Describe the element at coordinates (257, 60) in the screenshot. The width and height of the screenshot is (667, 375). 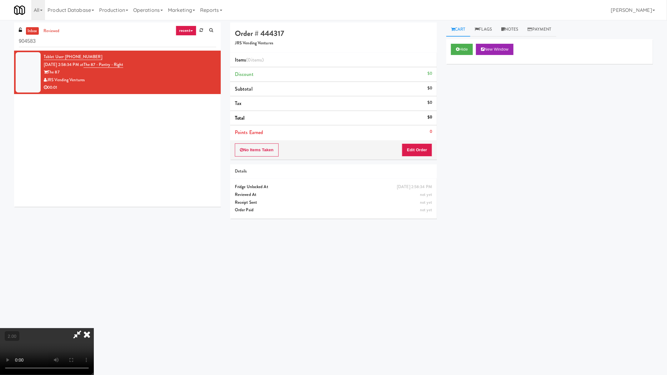
I see `ng-pluralize: items` at that location.